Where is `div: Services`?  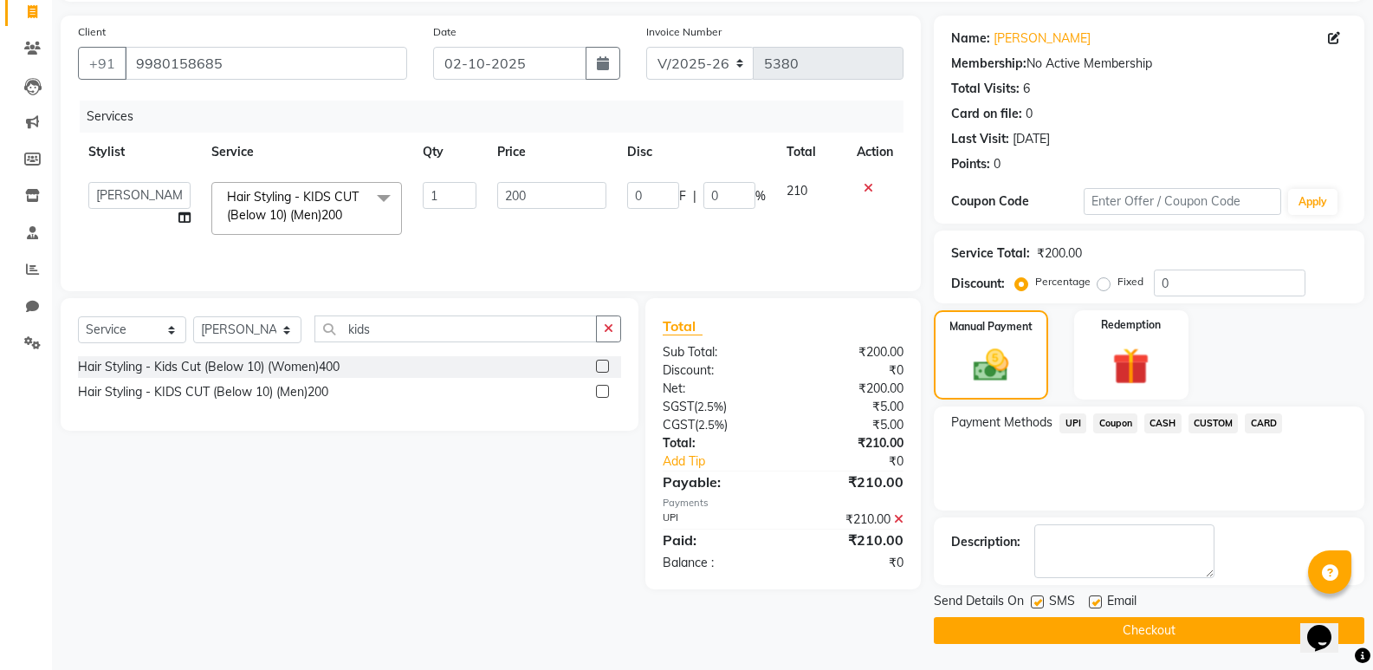
div: Services is located at coordinates (498, 116).